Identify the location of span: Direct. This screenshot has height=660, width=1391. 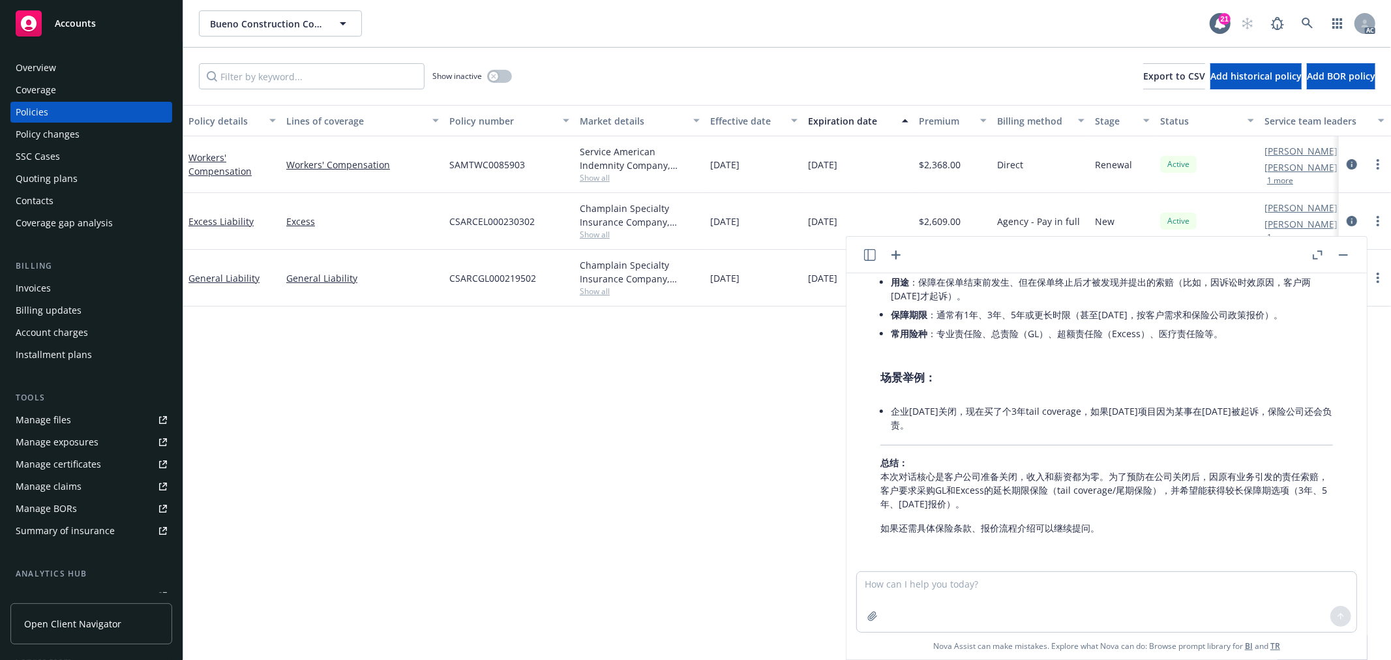
(1010, 164).